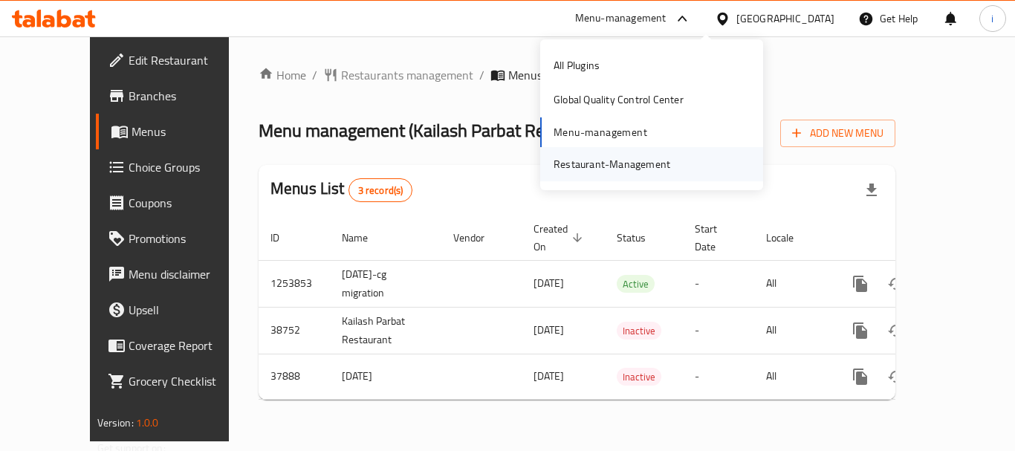 The height and width of the screenshot is (451, 1015). What do you see at coordinates (992, 19) in the screenshot?
I see `span: i` at bounding box center [992, 19].